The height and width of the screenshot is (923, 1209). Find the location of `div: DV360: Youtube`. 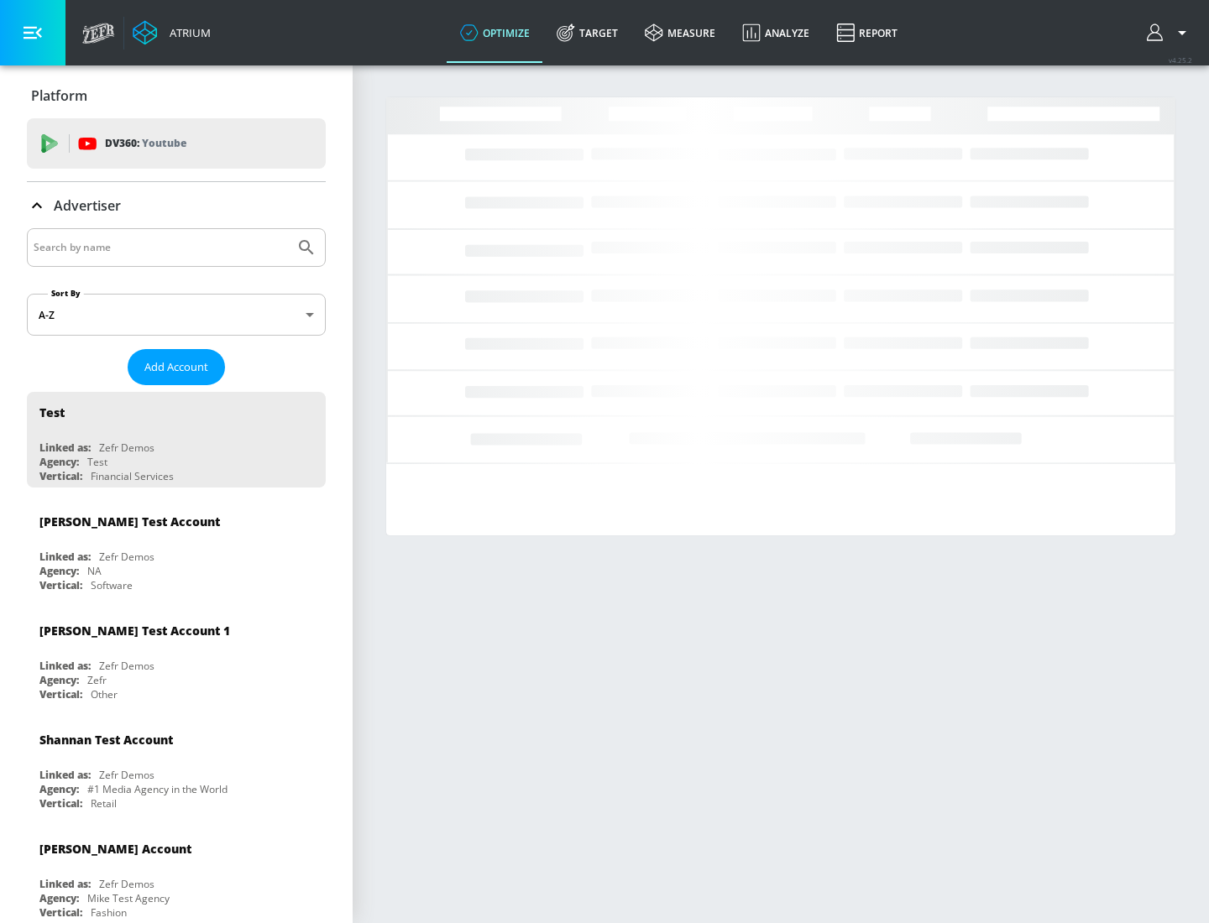

div: DV360: Youtube is located at coordinates (176, 144).